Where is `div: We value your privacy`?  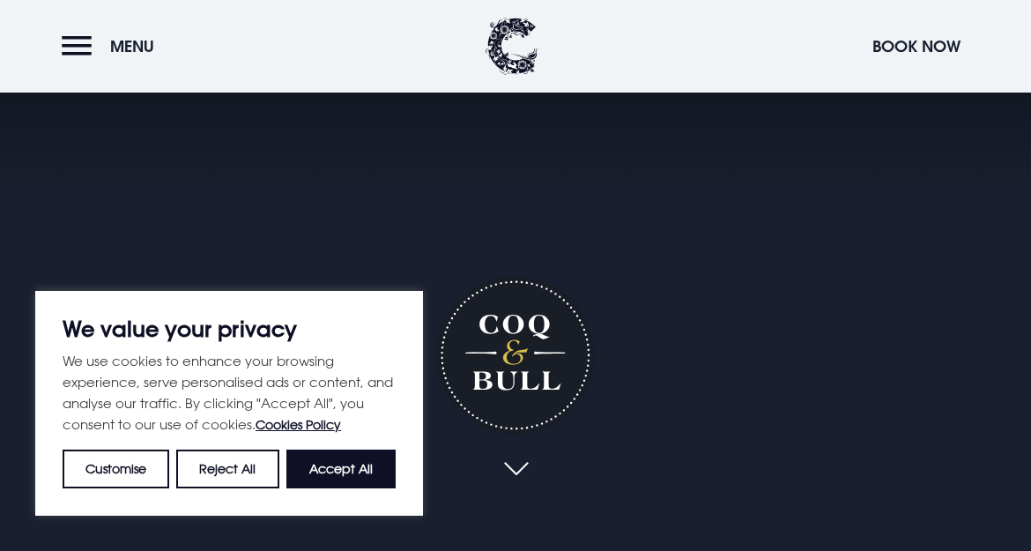 div: We value your privacy is located at coordinates (229, 403).